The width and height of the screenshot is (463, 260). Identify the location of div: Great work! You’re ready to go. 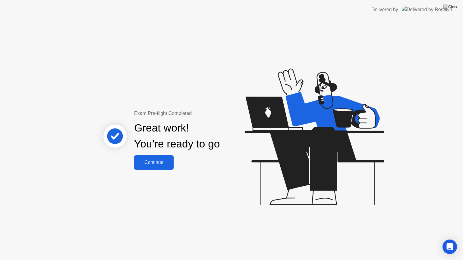
(177, 136).